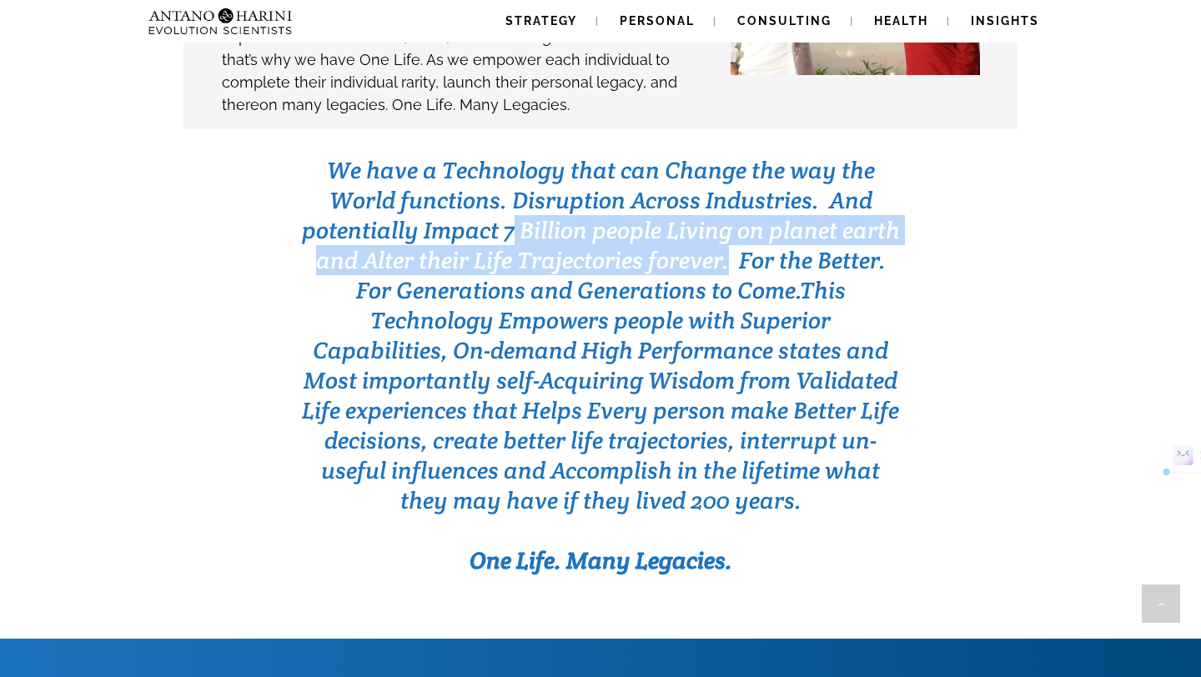 This screenshot has width=1201, height=677. Describe the element at coordinates (601, 561) in the screenshot. I see `b: One Life. Many Legacies.` at that location.